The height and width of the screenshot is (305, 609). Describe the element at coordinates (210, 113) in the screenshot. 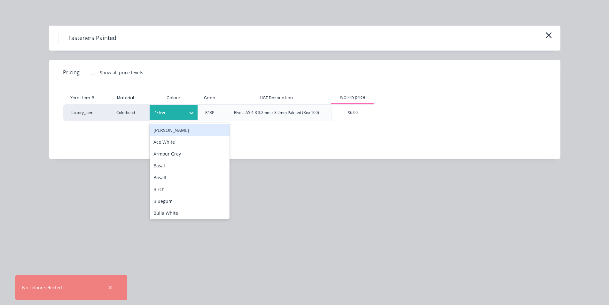

I see `div: R43P` at that location.